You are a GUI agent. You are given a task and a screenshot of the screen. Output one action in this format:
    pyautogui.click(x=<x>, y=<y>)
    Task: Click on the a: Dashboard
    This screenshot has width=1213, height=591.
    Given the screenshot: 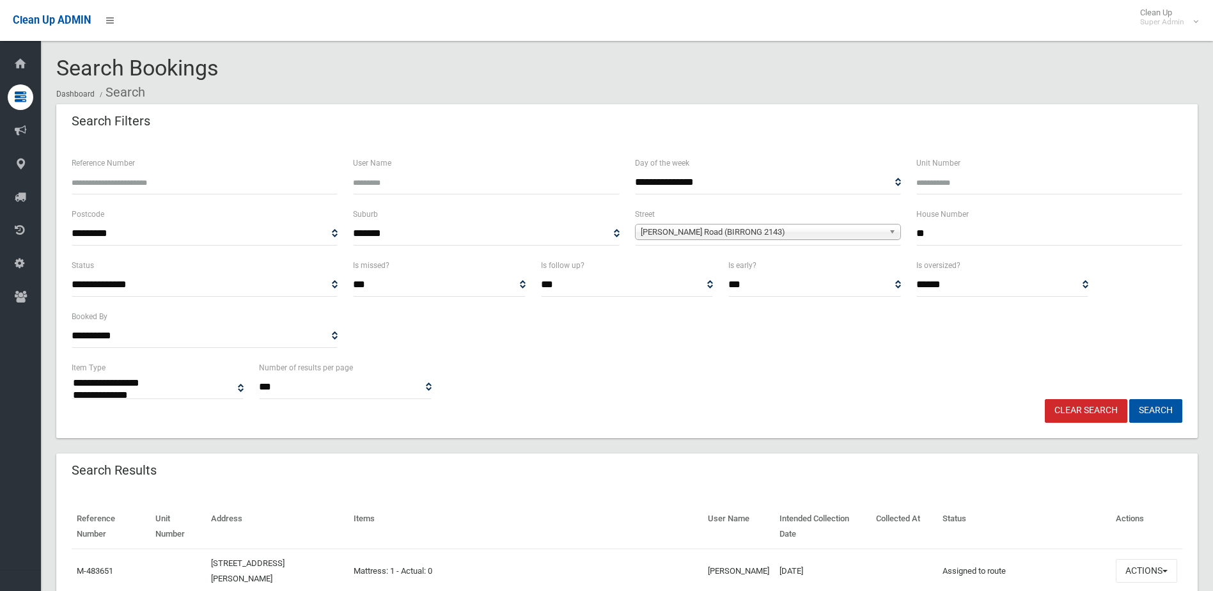 What is the action you would take?
    pyautogui.click(x=75, y=94)
    